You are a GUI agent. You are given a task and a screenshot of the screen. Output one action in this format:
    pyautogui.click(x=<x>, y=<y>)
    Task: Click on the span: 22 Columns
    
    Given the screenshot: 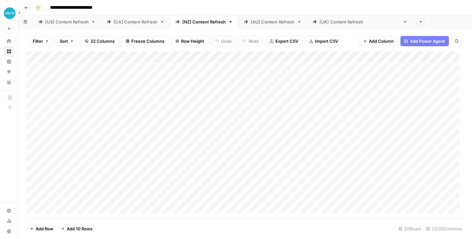 What is the action you would take?
    pyautogui.click(x=102, y=41)
    